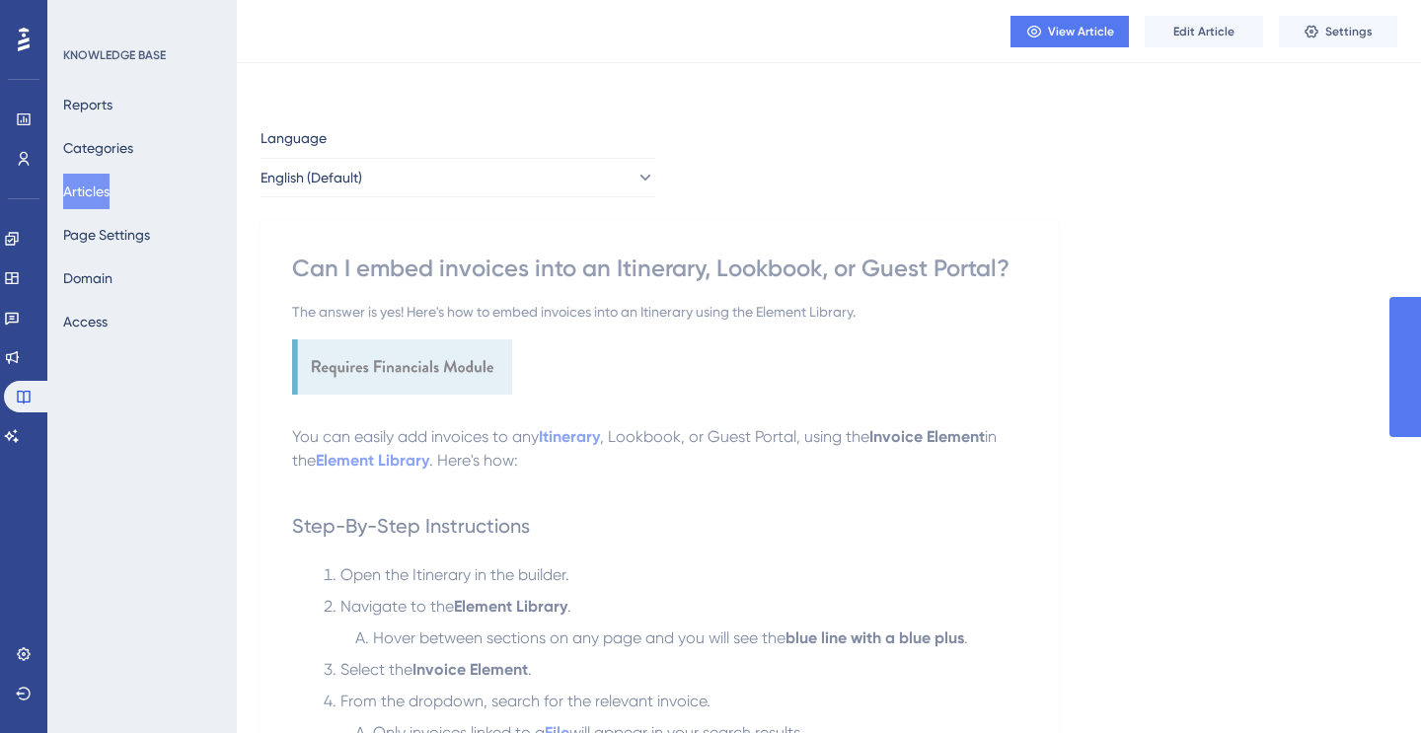 Image resolution: width=1421 pixels, height=733 pixels. Describe the element at coordinates (646, 448) in the screenshot. I see `span: in the` at that location.